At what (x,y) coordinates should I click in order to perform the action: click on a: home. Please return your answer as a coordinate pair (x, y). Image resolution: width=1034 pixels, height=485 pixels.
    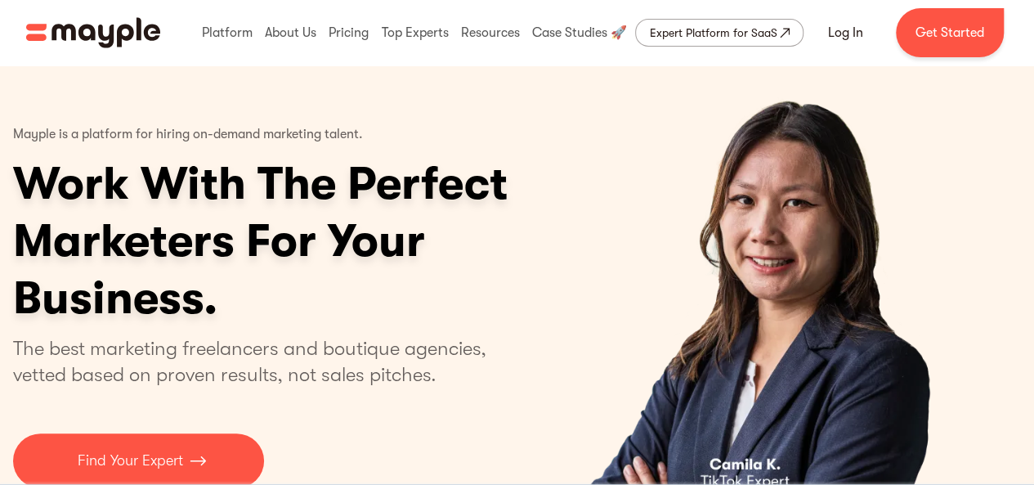
    Looking at the image, I should click on (93, 33).